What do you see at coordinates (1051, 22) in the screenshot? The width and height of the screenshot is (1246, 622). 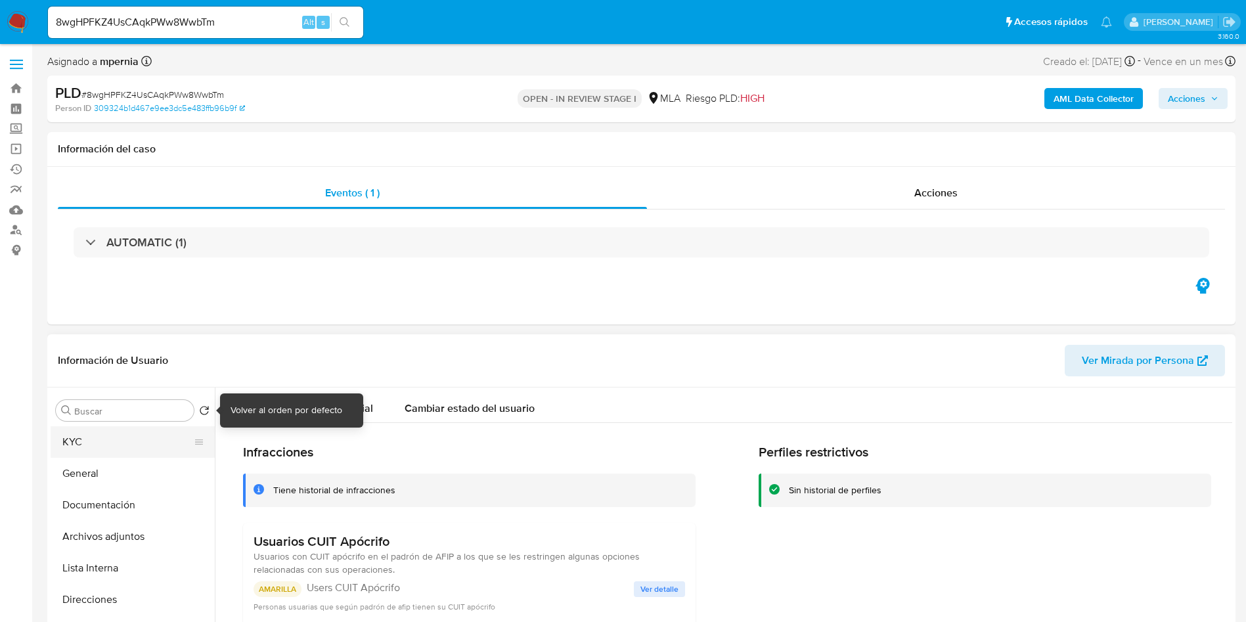 I see `span: Accesos rápidos` at bounding box center [1051, 22].